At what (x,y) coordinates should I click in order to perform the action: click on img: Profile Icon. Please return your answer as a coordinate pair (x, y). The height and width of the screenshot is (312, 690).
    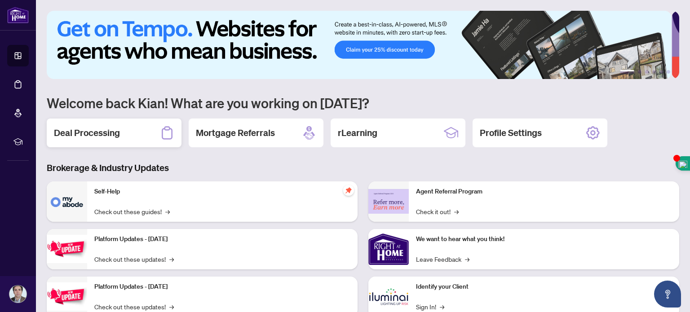
    Looking at the image, I should click on (18, 294).